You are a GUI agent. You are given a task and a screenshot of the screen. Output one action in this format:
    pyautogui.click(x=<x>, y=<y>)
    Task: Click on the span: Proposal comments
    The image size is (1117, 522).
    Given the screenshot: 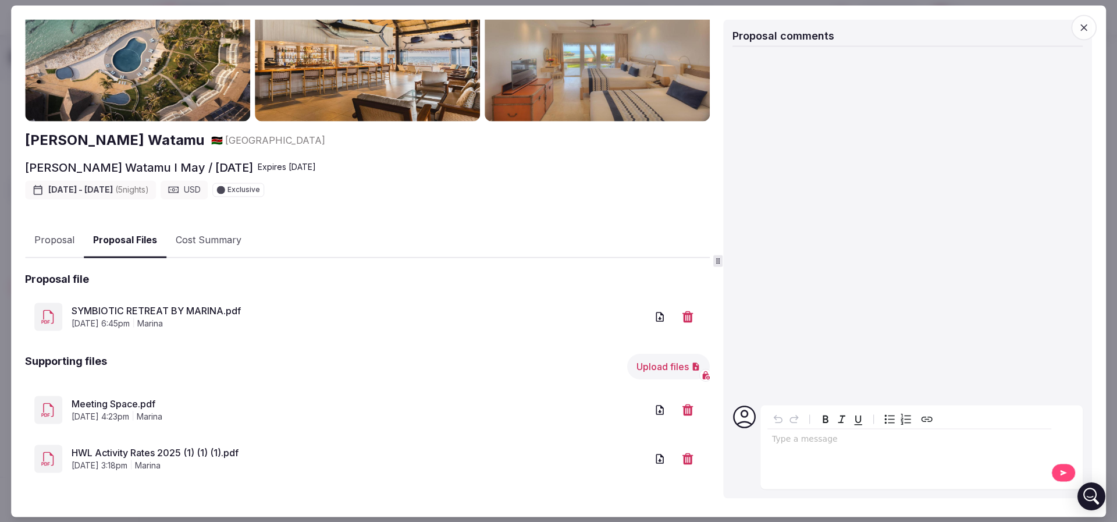 What is the action you would take?
    pyautogui.click(x=783, y=35)
    